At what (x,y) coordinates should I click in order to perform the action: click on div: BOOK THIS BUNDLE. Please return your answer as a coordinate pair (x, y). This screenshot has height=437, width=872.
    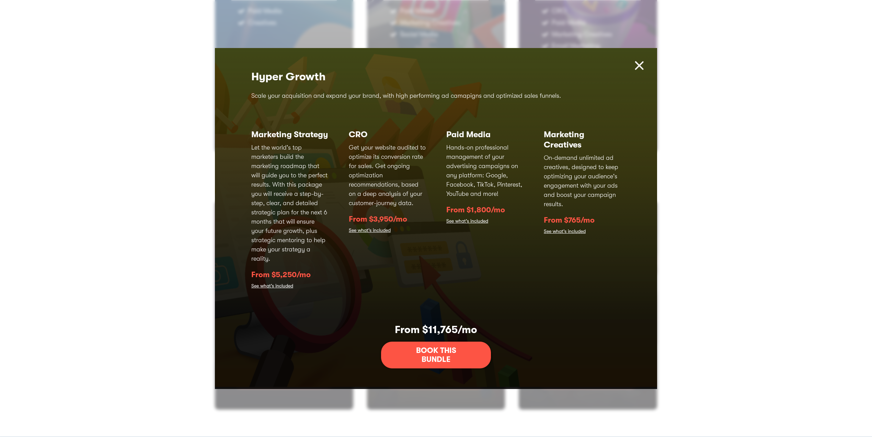
    Looking at the image, I should click on (436, 355).